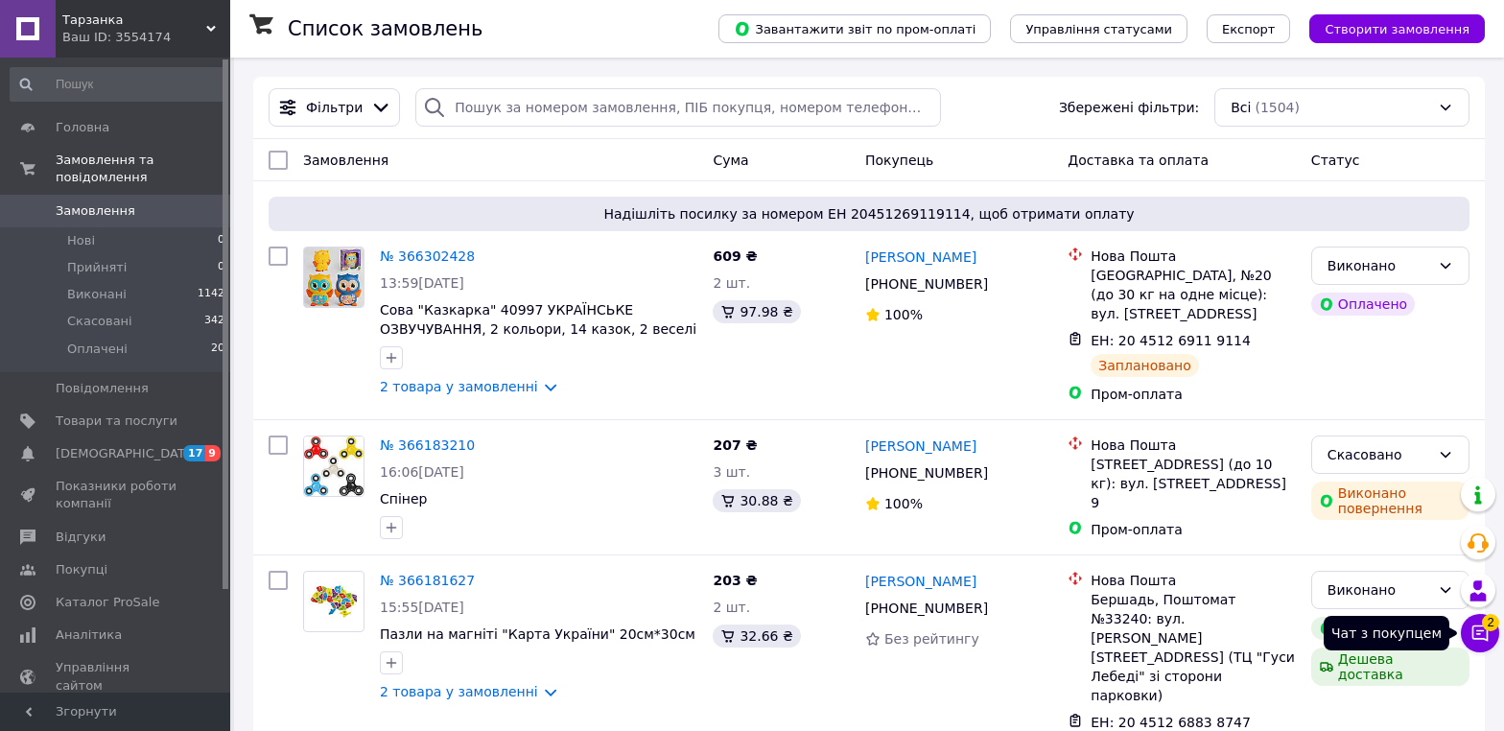 The height and width of the screenshot is (731, 1504). Describe the element at coordinates (1193, 529) in the screenshot. I see `div: Пром-оплата` at that location.